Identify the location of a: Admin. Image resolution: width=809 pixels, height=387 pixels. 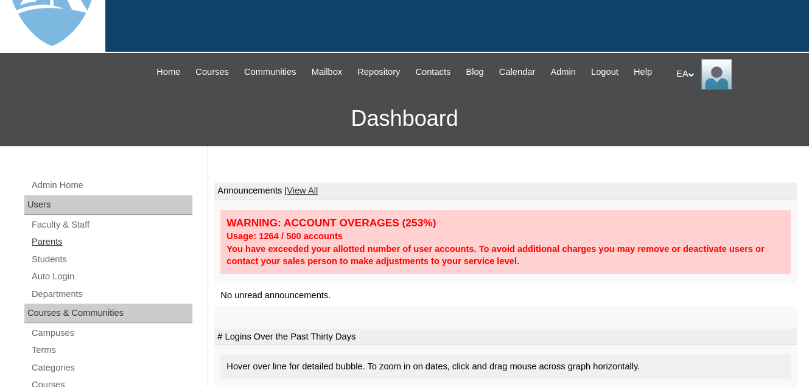
(563, 72).